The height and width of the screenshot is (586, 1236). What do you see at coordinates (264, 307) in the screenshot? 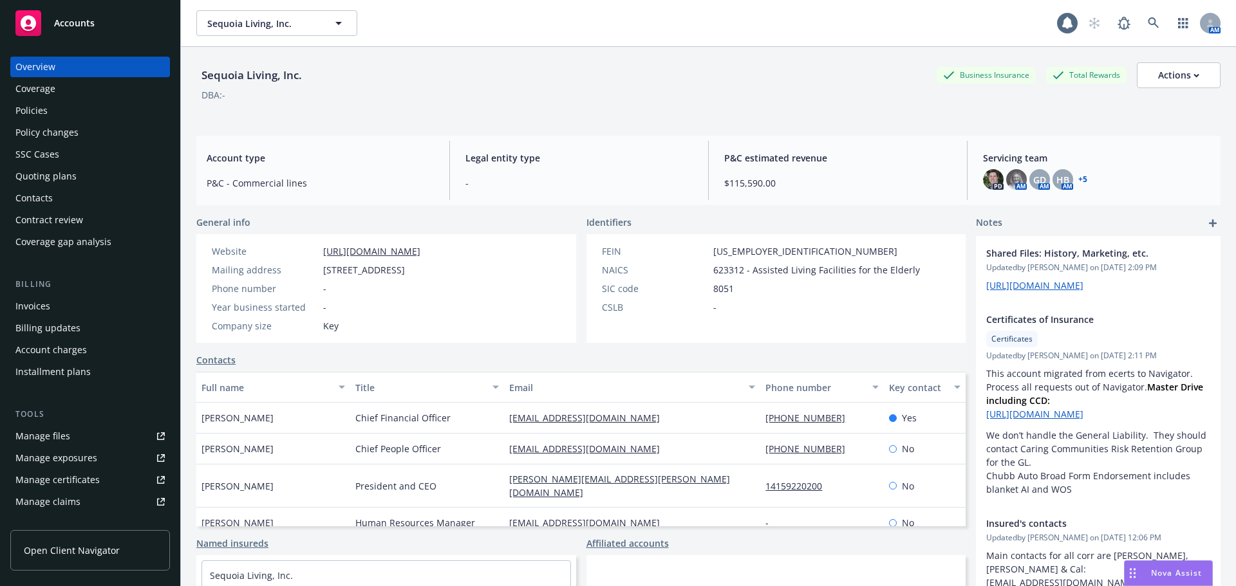
I see `div: Year business started` at bounding box center [264, 307].